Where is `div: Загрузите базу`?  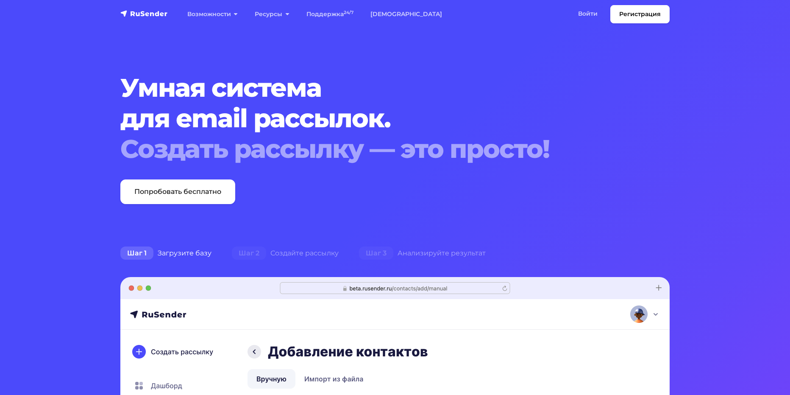
div: Загрузите базу is located at coordinates (166, 253).